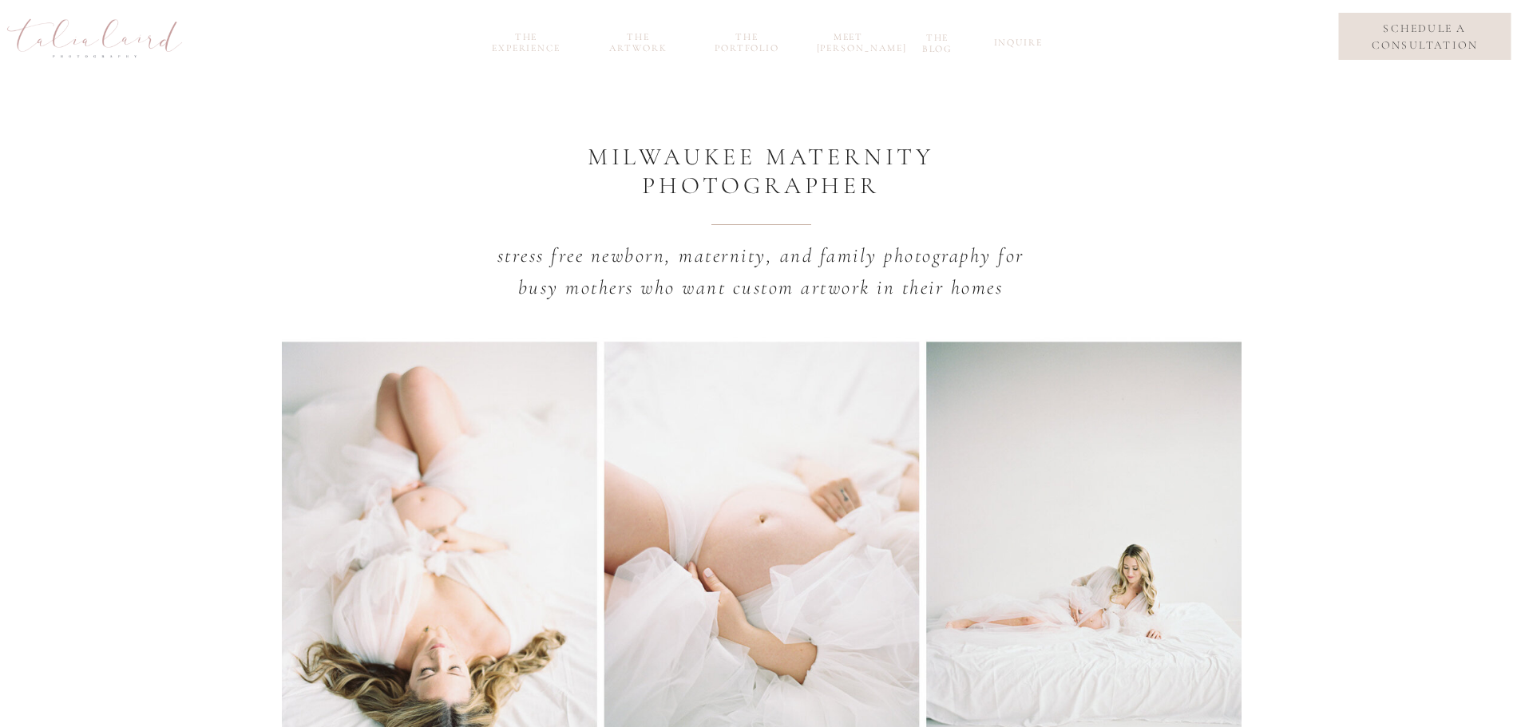 This screenshot has height=727, width=1521. What do you see at coordinates (1424, 37) in the screenshot?
I see `a: schedule a consultation` at bounding box center [1424, 37].